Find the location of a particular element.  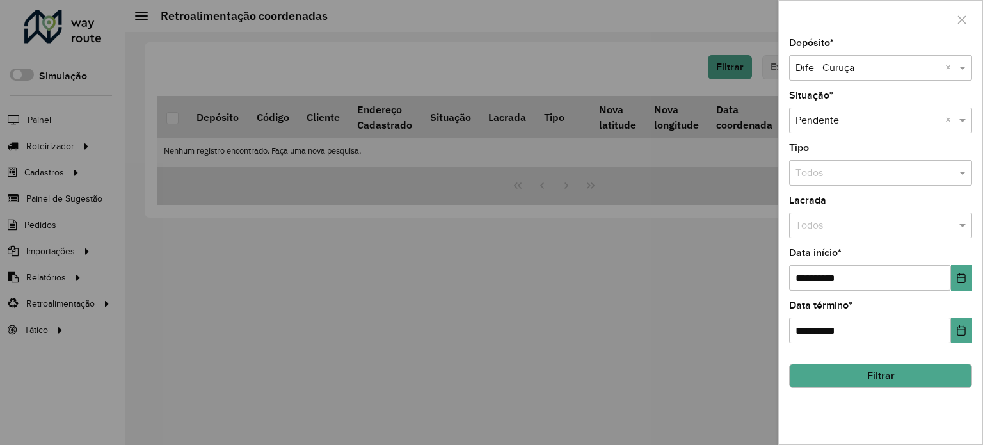

label: Tipo is located at coordinates (799, 148).